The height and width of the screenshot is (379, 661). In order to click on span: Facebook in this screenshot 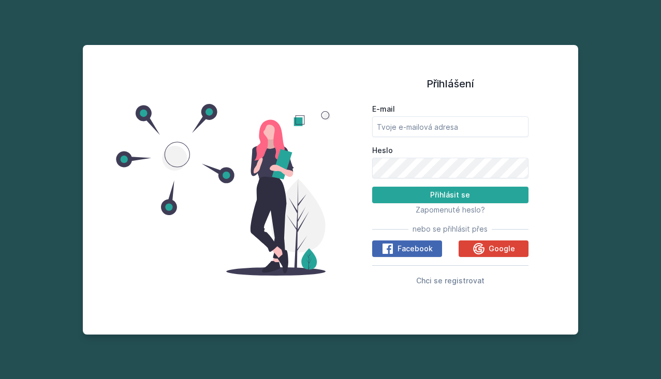, I will do `click(415, 249)`.